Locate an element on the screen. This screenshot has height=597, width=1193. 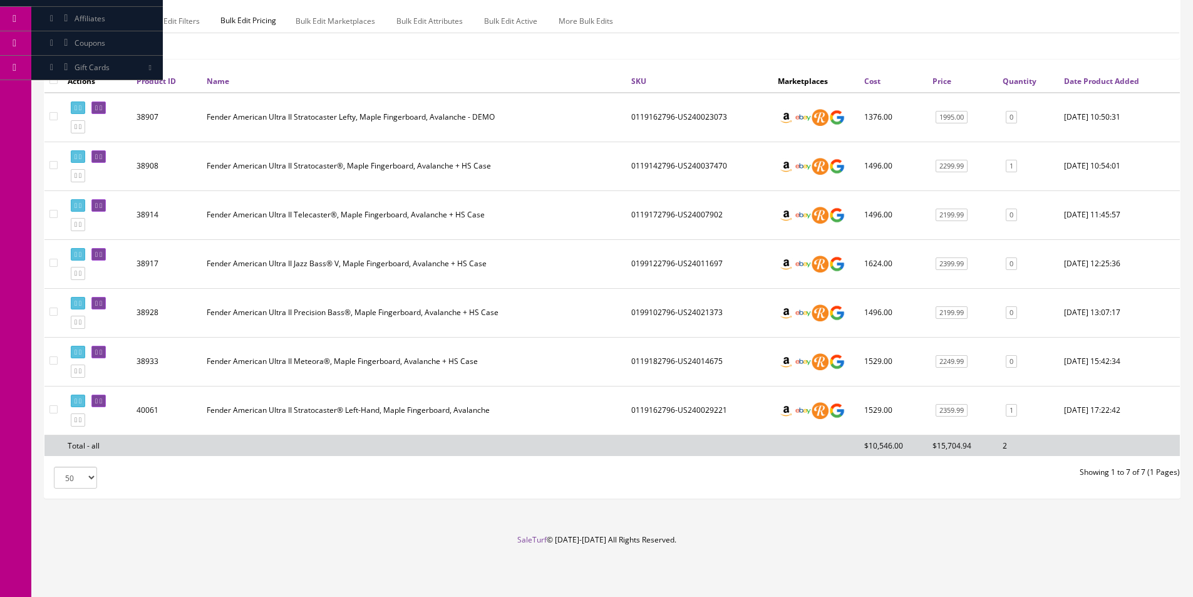
span: Gift Cards is located at coordinates (92, 67).